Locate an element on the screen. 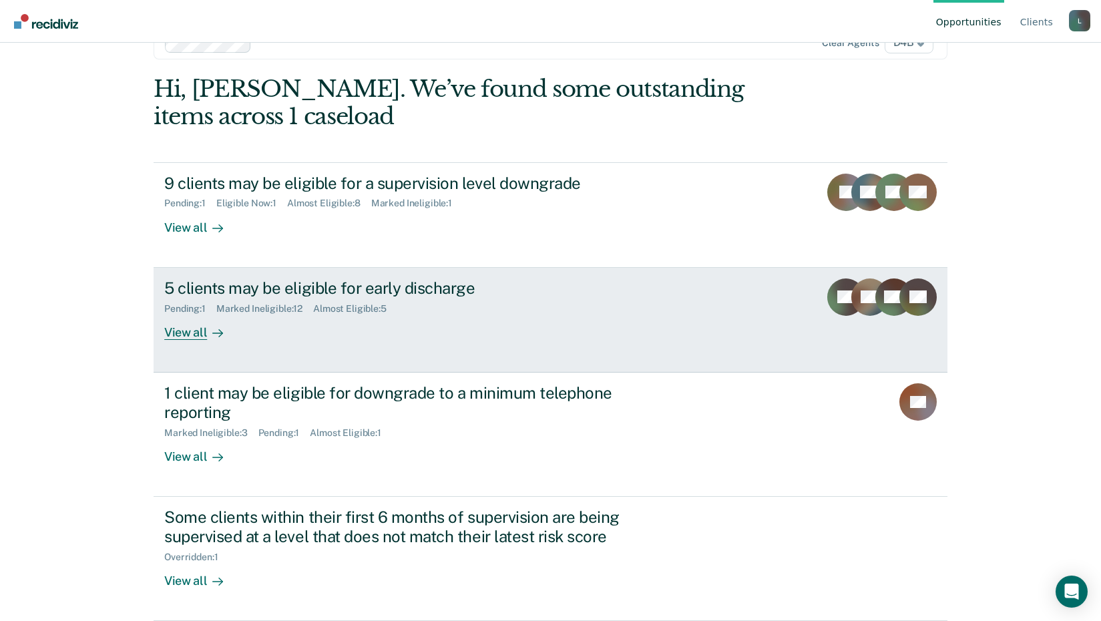 Image resolution: width=1101 pixels, height=621 pixels. div: Almost Eligible : 5 is located at coordinates (355, 308).